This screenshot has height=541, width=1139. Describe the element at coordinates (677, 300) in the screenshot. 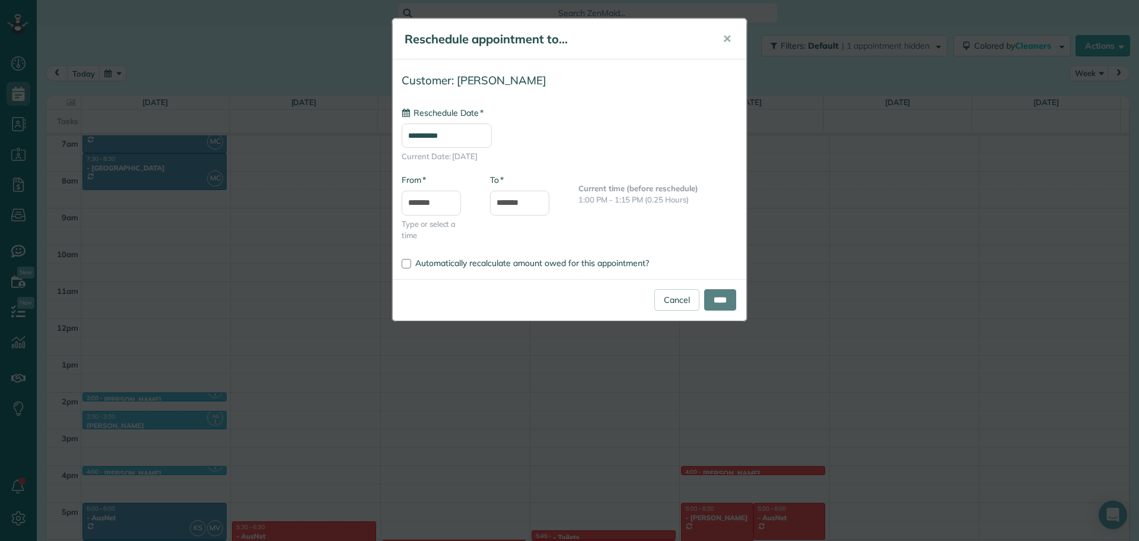

I see `a: Cancel` at that location.